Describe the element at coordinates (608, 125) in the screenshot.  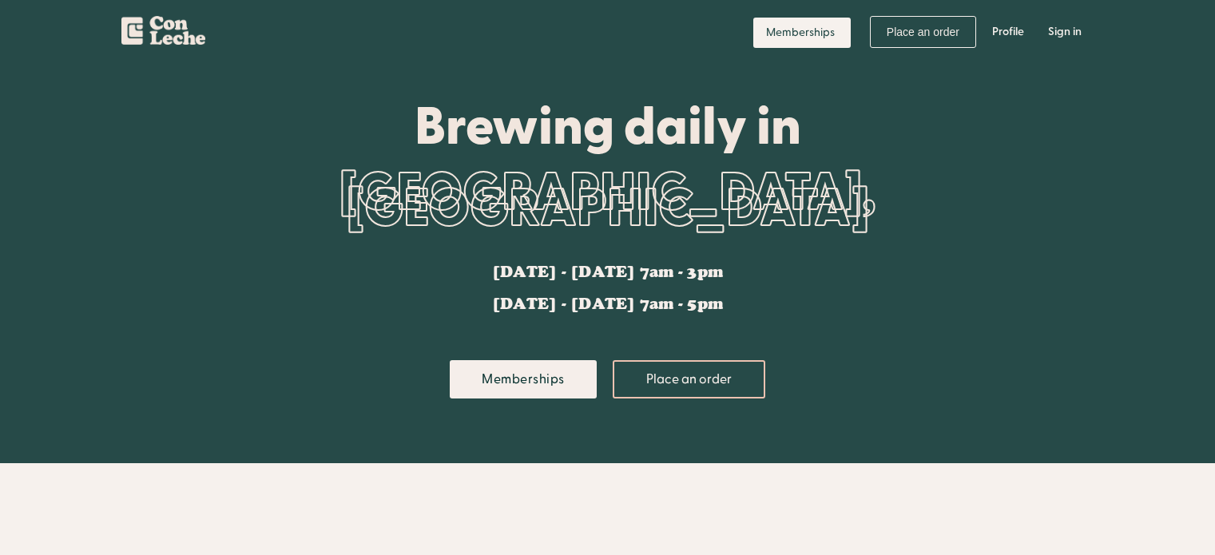
I see `div: Brewing daily in` at that location.